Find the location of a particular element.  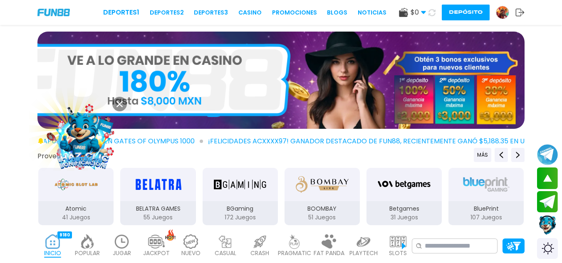

img: BOOMBAY is located at coordinates (322, 185).